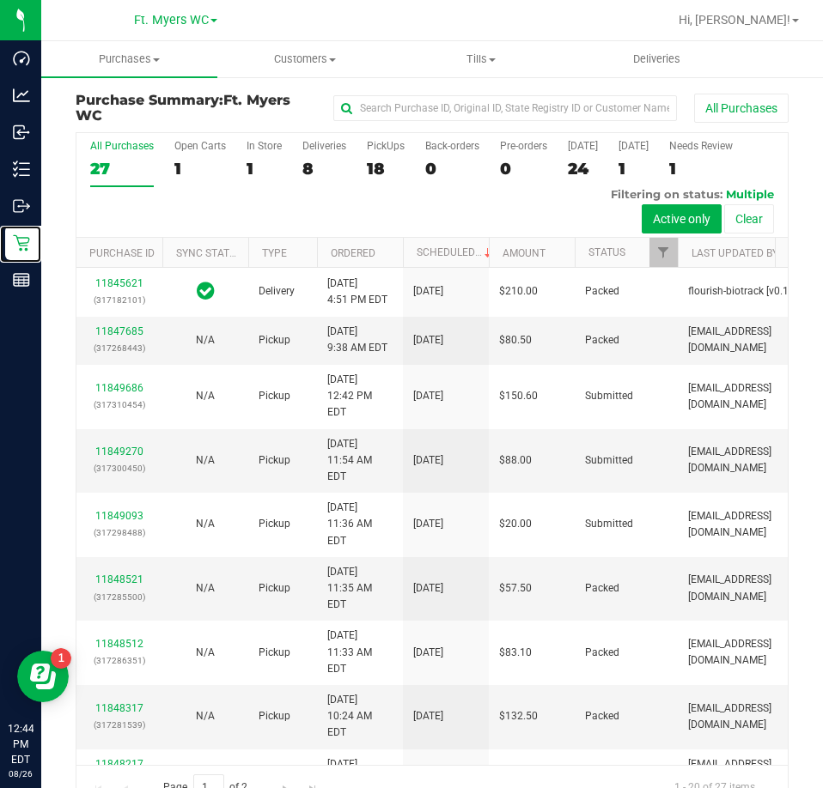 Image resolution: width=823 pixels, height=788 pixels. Describe the element at coordinates (21, 280) in the screenshot. I see `inline-svg: Reports` at that location.